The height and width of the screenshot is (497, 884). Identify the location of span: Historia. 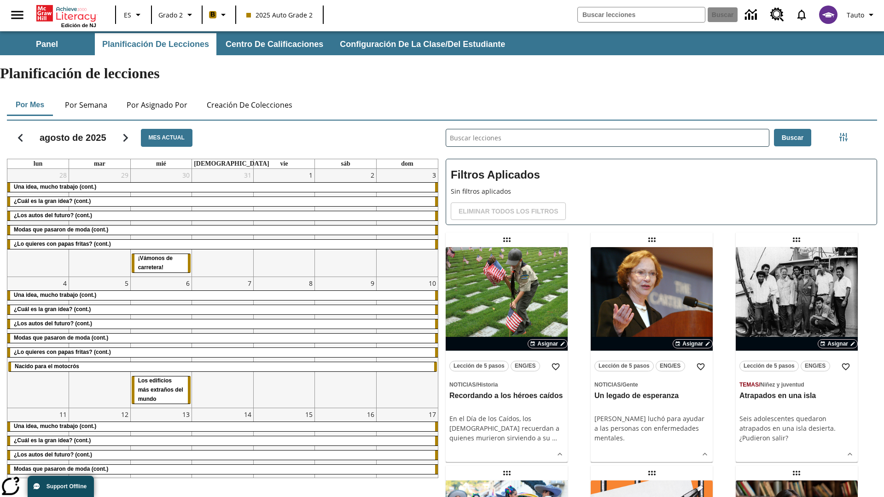
(487, 385).